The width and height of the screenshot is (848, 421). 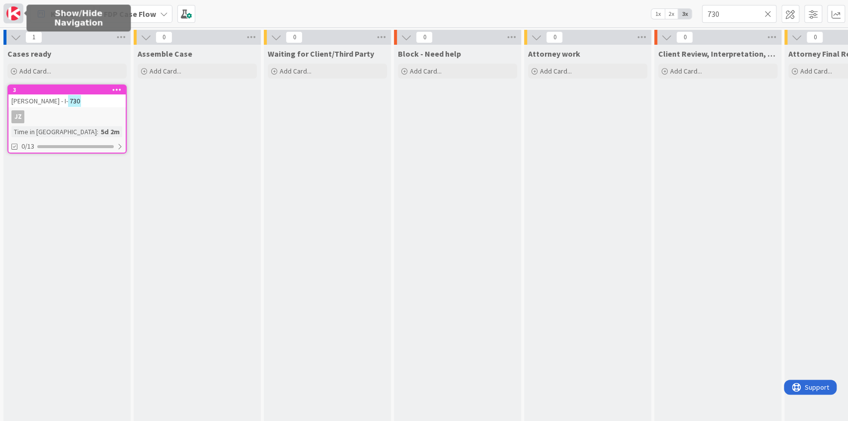 What do you see at coordinates (29, 54) in the screenshot?
I see `span: Cases ready` at bounding box center [29, 54].